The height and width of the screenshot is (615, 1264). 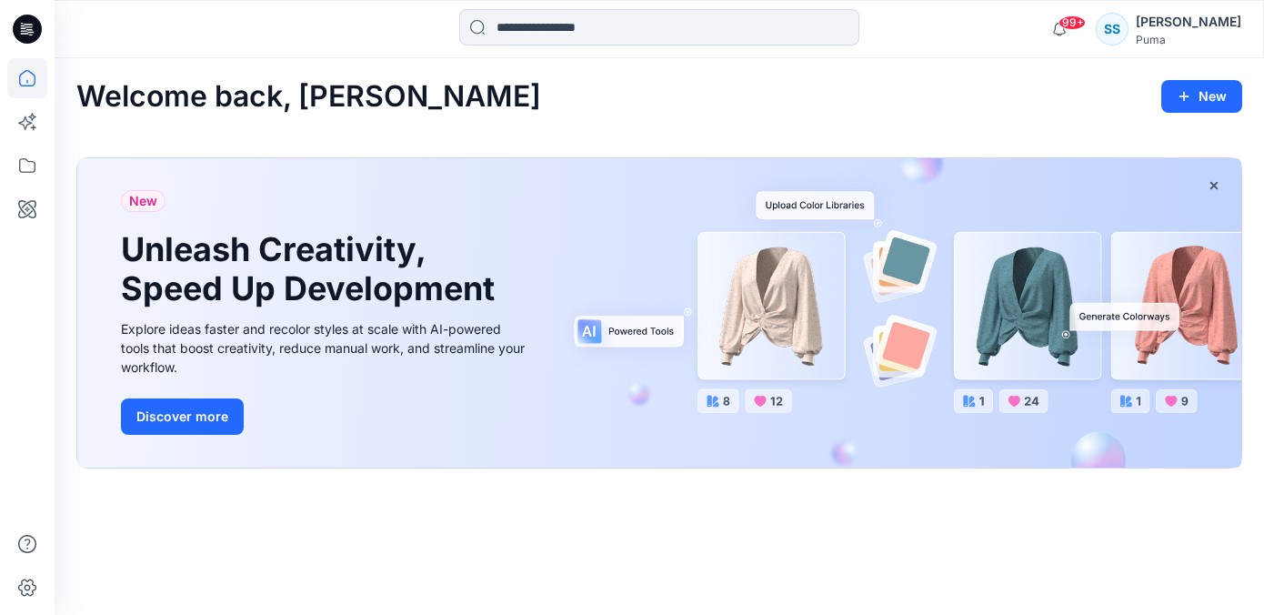 What do you see at coordinates (1188, 39) in the screenshot?
I see `div: Puma` at bounding box center [1188, 39].